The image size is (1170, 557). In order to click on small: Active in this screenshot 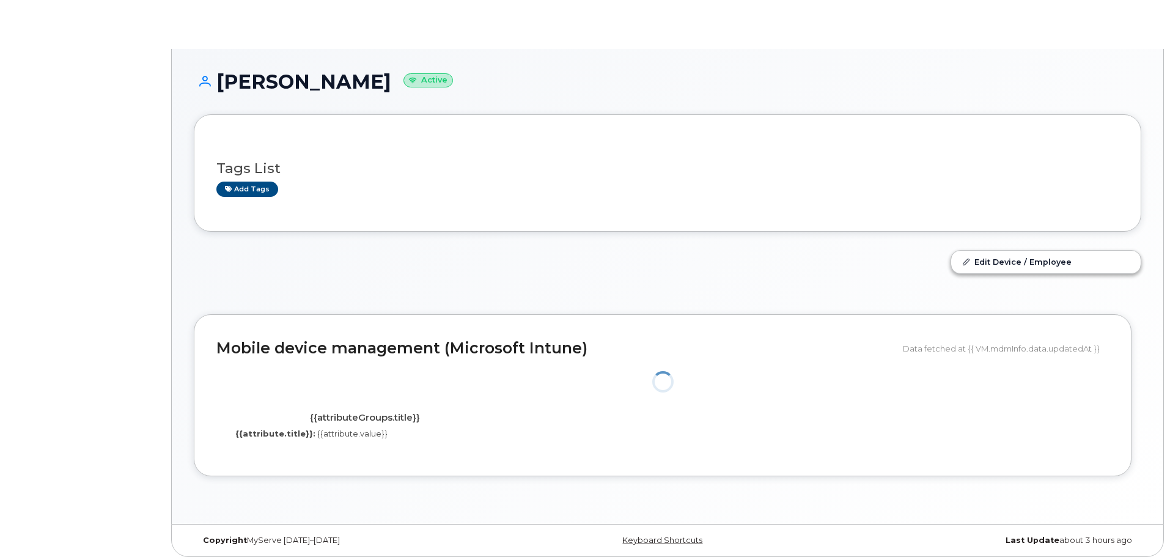, I will do `click(428, 80)`.